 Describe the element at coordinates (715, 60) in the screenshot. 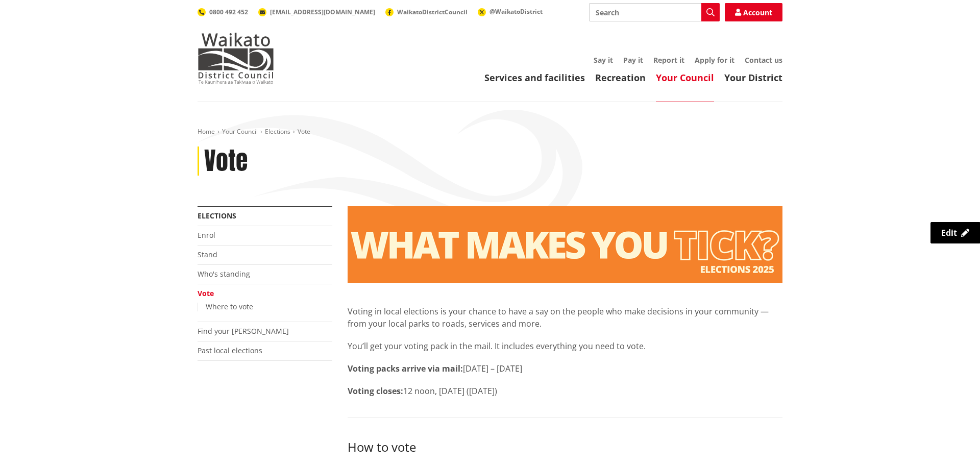

I see `a: Apply for it` at that location.